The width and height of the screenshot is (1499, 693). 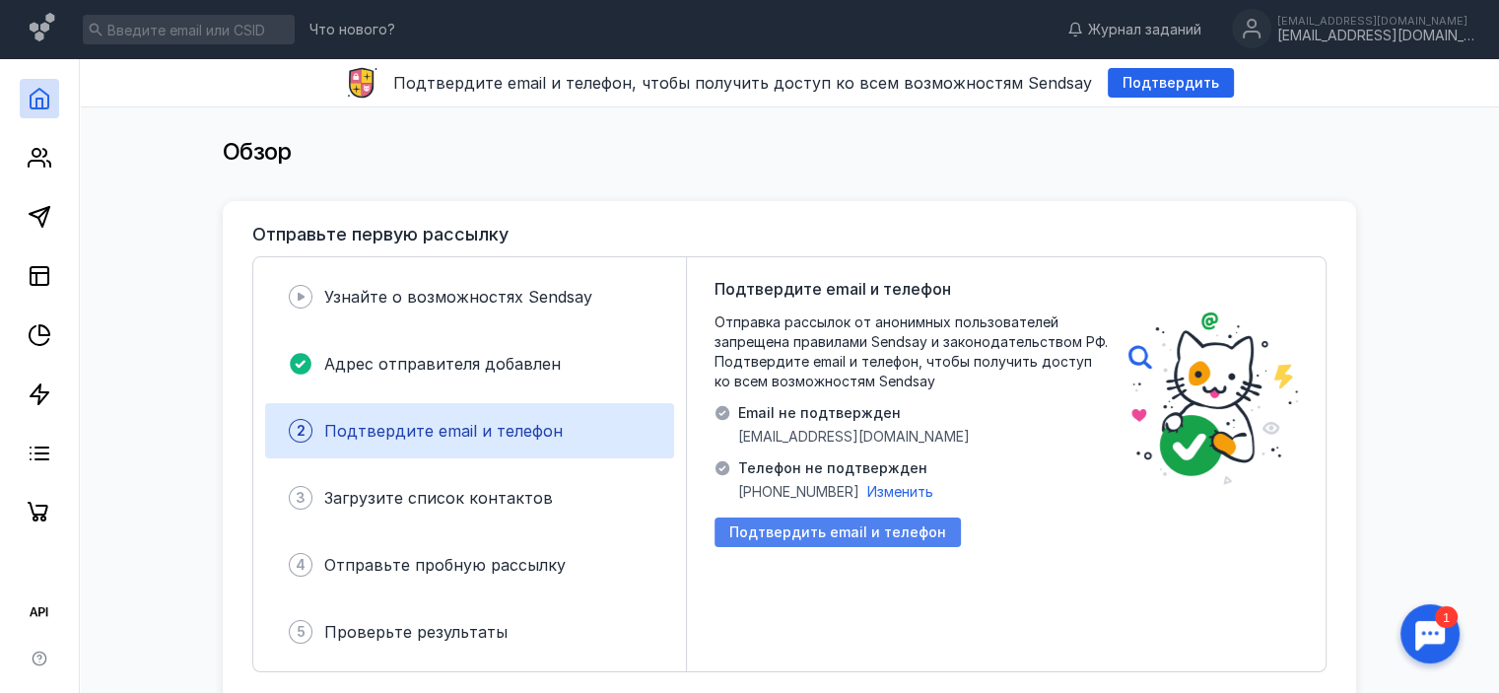 What do you see at coordinates (301, 565) in the screenshot?
I see `span: 4` at bounding box center [301, 565].